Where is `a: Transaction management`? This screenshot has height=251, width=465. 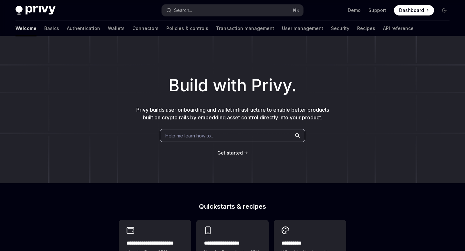
a: Transaction management is located at coordinates (245, 28).